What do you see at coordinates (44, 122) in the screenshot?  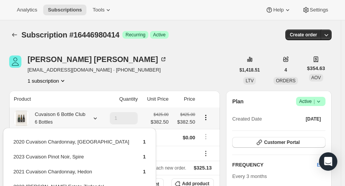 I see `small: 6 Bottles` at bounding box center [44, 122].